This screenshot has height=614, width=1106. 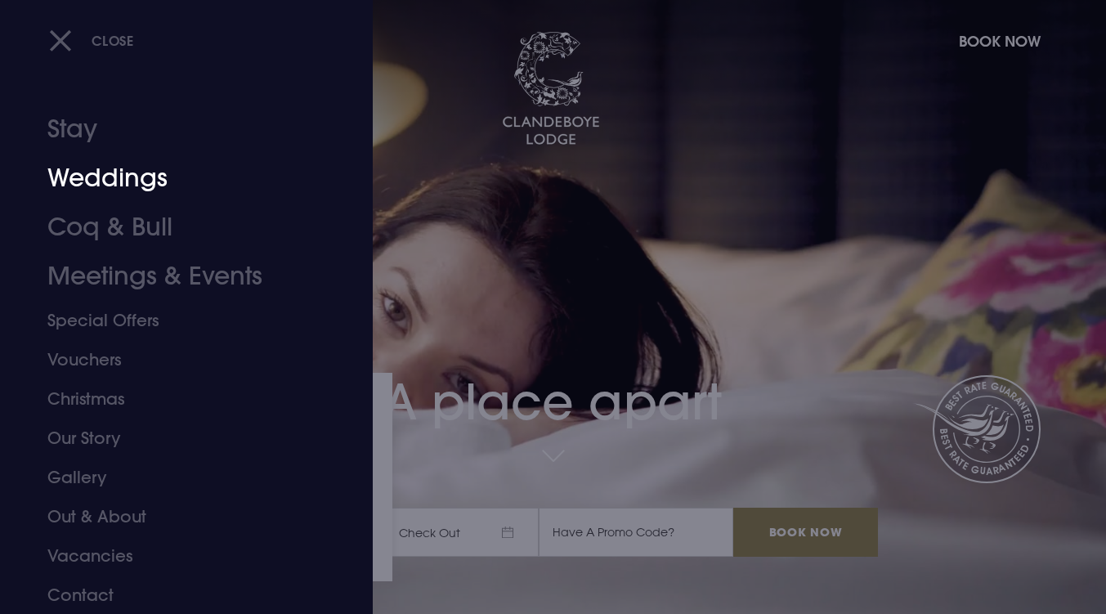 I want to click on a: Christmas, so click(x=177, y=399).